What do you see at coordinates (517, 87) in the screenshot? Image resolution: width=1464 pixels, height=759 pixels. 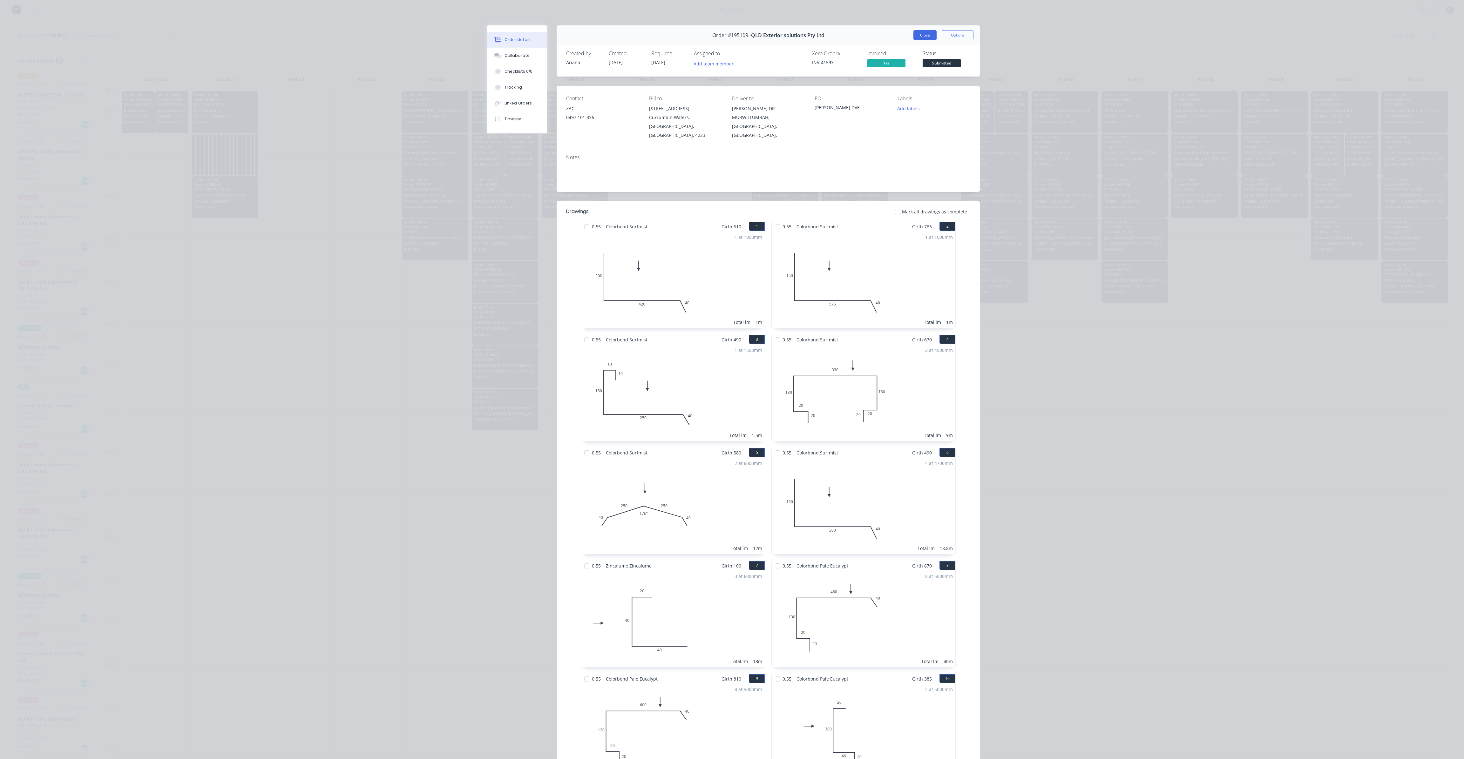 I see `button: Tracking` at bounding box center [517, 87].